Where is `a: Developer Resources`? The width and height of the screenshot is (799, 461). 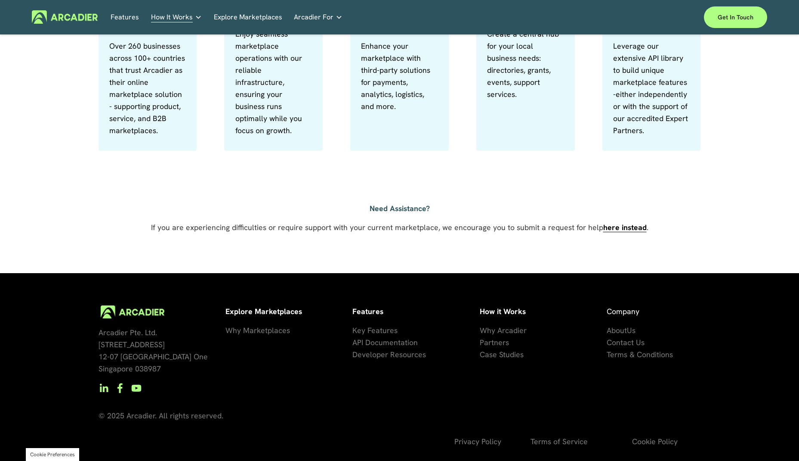
a: Developer Resources is located at coordinates (389, 354).